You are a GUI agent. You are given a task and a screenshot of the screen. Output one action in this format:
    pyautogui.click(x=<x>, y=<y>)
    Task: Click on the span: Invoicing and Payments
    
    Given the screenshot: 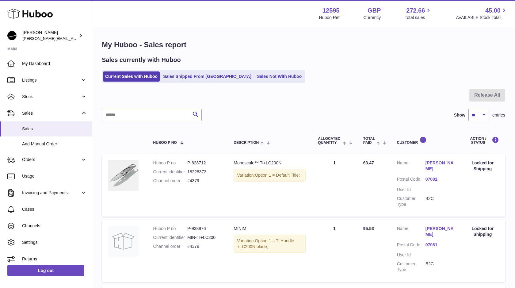 What is the action you would take?
    pyautogui.click(x=51, y=192)
    